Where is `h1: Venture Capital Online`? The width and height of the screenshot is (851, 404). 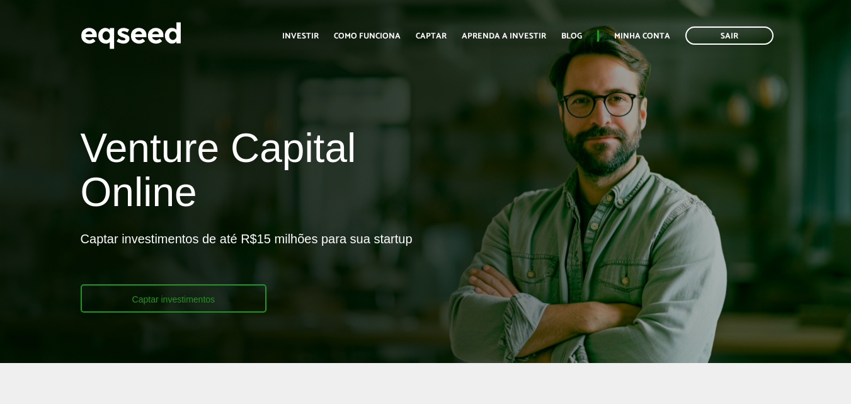 h1: Venture Capital Online is located at coordinates (248, 173).